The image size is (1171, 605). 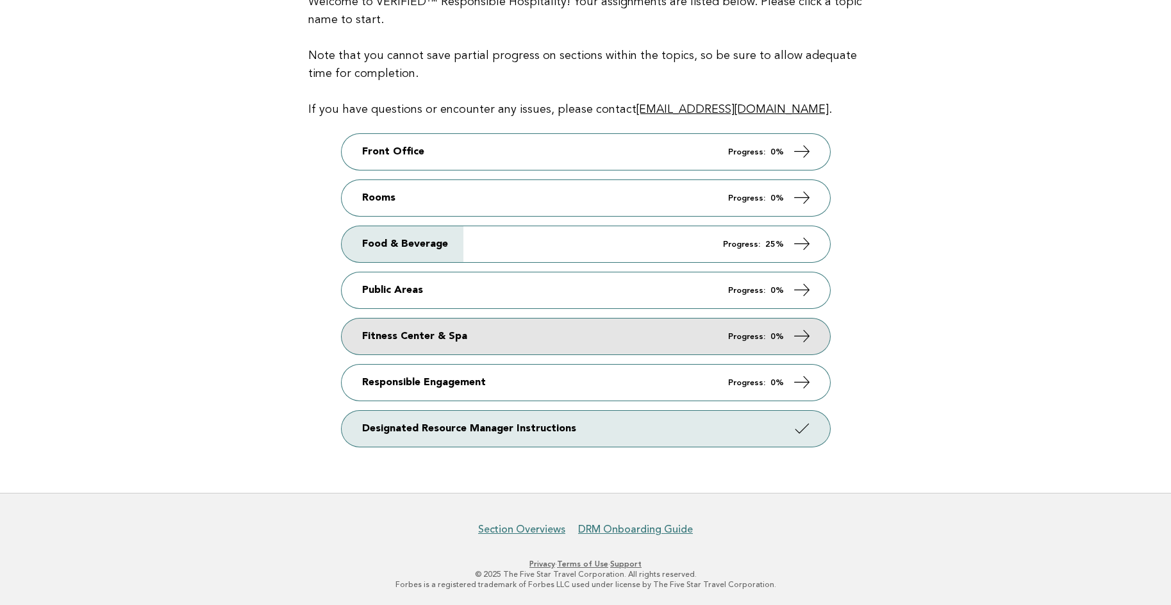 I want to click on a: Rooms Progress: 0%, so click(x=586, y=198).